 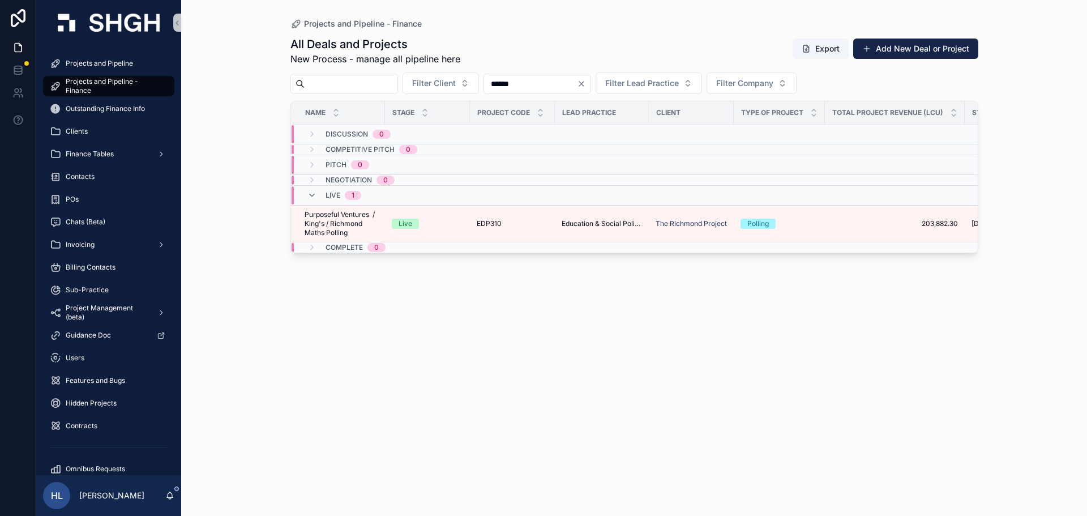 I want to click on a: Outstanding Finance Info, so click(x=109, y=109).